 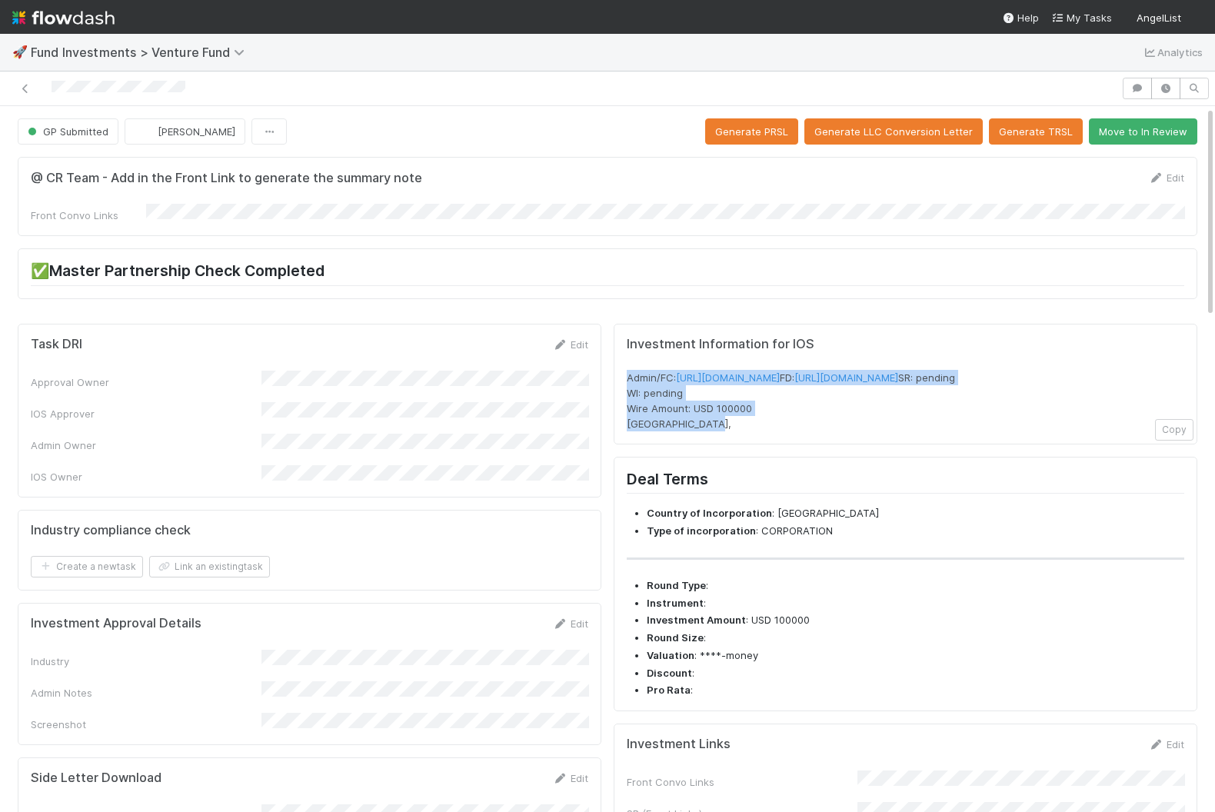 What do you see at coordinates (63, 18) in the screenshot?
I see `img: logo-inverted-e16ddd16eac7371096b0.svg` at bounding box center [63, 18].